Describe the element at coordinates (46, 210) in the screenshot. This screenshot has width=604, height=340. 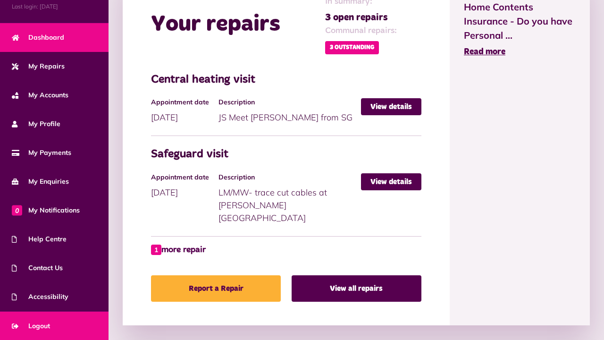
I see `span: My Notifications` at that location.